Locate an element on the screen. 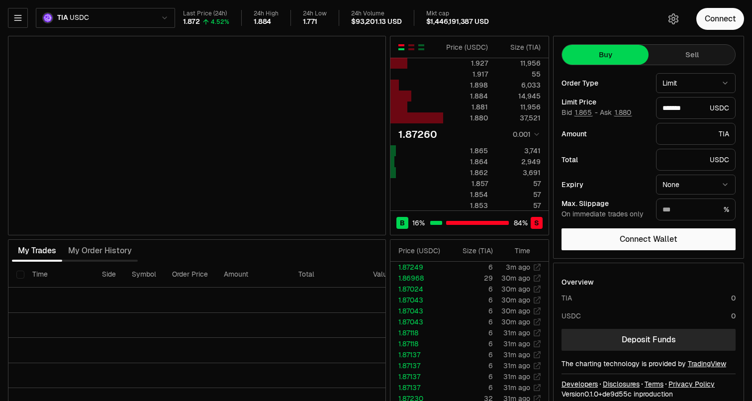 This screenshot has height=401, width=752. div: 55 is located at coordinates (518, 74).